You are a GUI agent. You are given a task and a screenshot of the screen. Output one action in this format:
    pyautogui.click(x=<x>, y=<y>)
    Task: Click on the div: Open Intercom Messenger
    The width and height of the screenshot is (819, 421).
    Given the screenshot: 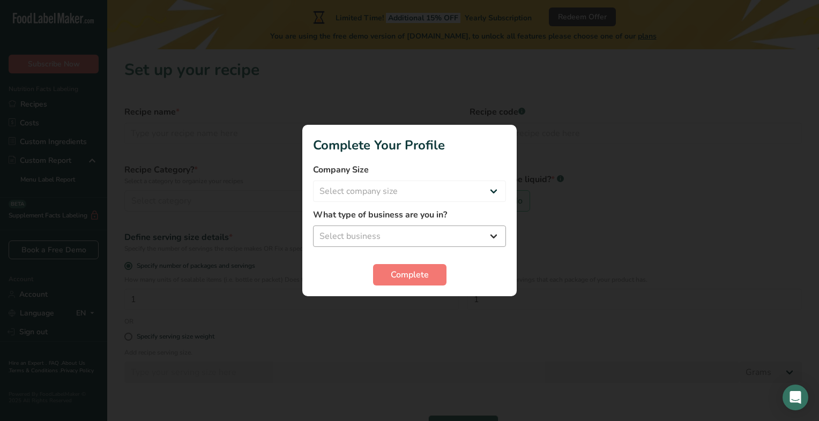 What is the action you would take?
    pyautogui.click(x=796, y=398)
    